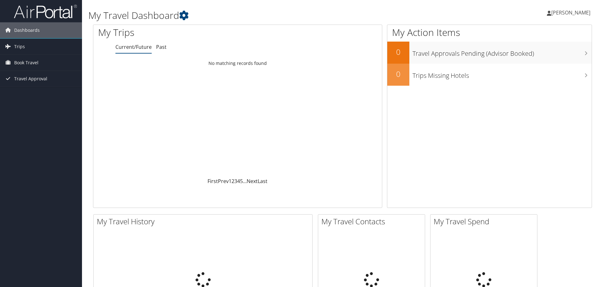 Image resolution: width=603 pixels, height=287 pixels. What do you see at coordinates (502, 74) in the screenshot?
I see `h3: Trips Missing Hotels` at bounding box center [502, 74].